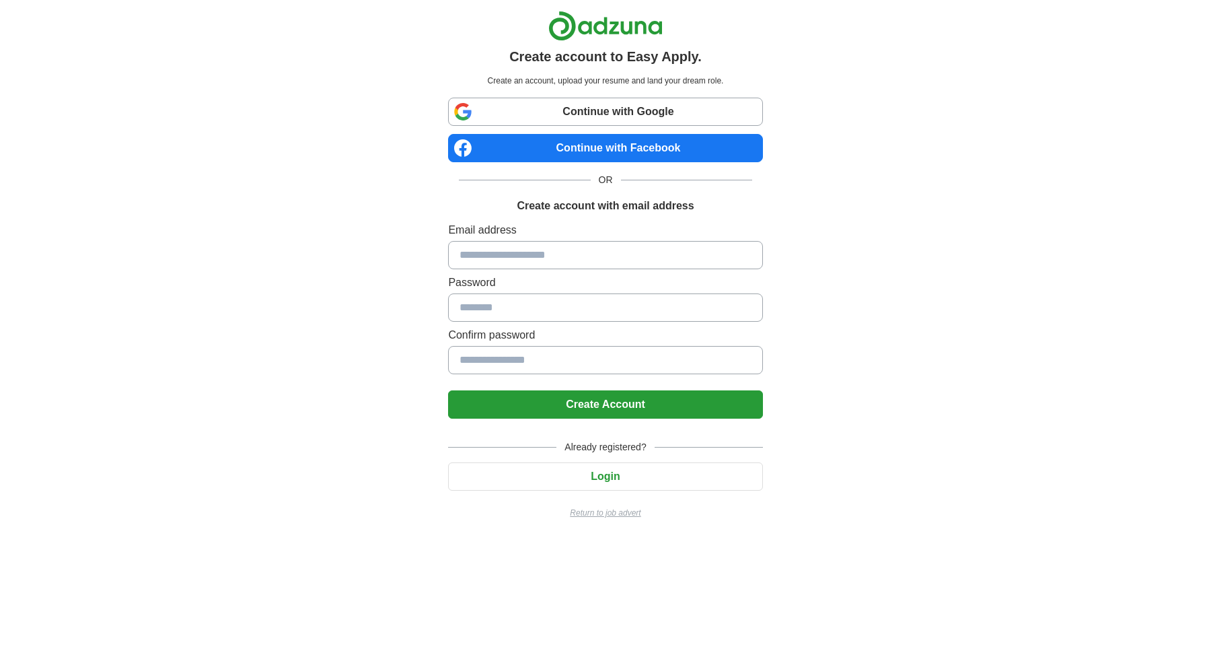 Image resolution: width=1211 pixels, height=659 pixels. What do you see at coordinates (605, 513) in the screenshot?
I see `a: Return to job advert` at bounding box center [605, 513].